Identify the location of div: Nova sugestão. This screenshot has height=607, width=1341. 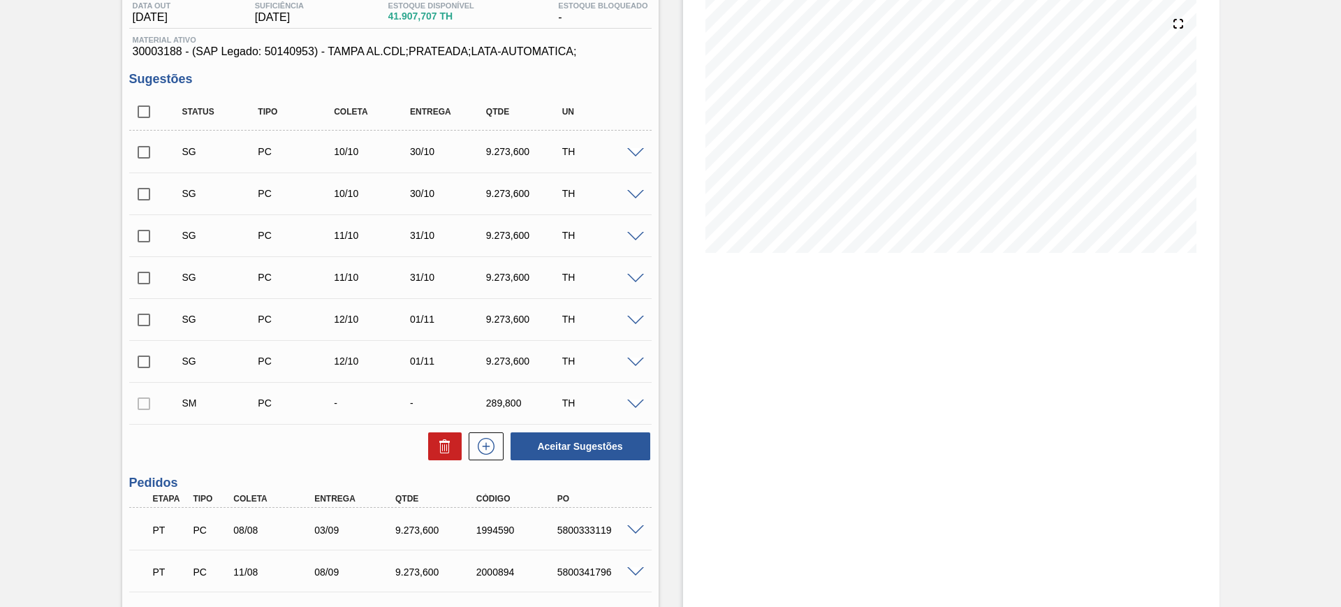
(483, 446).